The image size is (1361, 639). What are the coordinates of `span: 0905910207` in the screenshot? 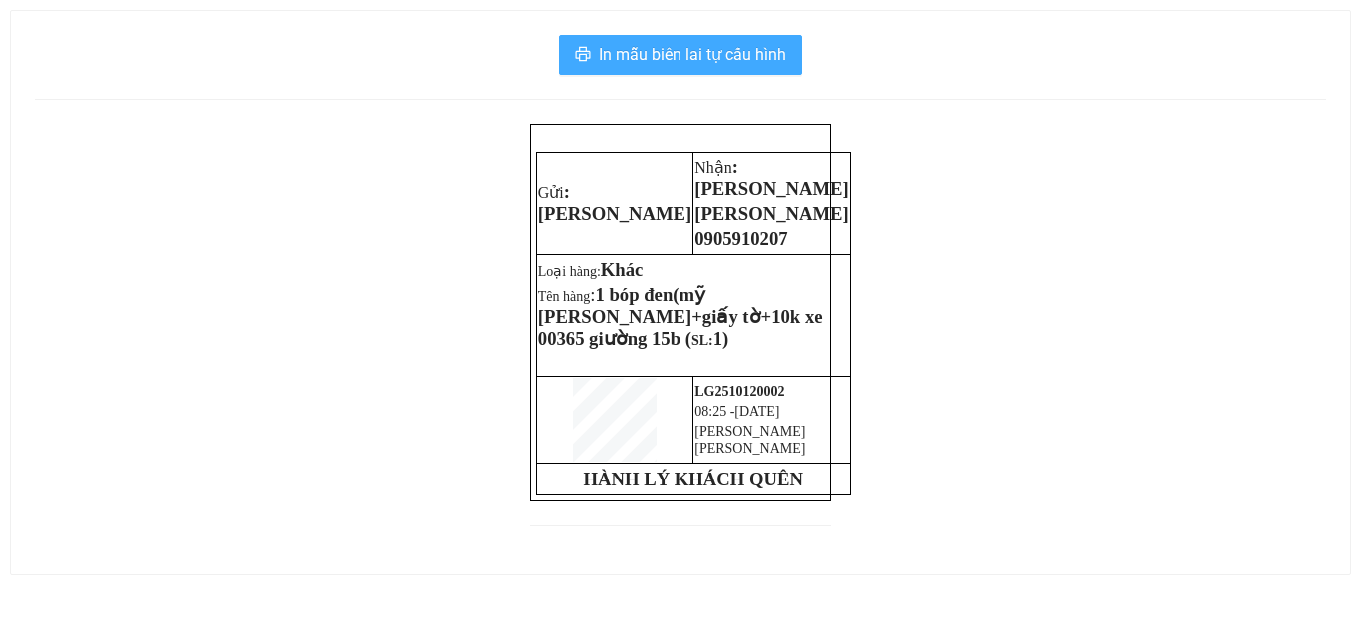 It's located at (740, 238).